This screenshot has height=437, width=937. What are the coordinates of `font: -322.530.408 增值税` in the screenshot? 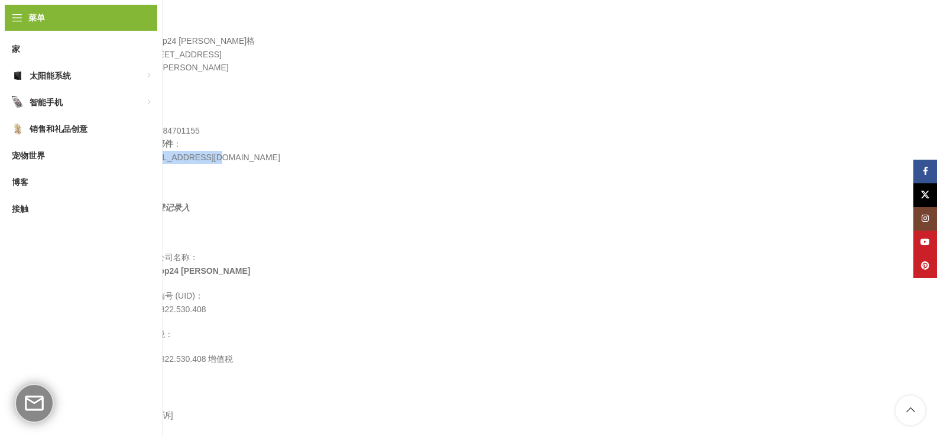 It's located at (195, 359).